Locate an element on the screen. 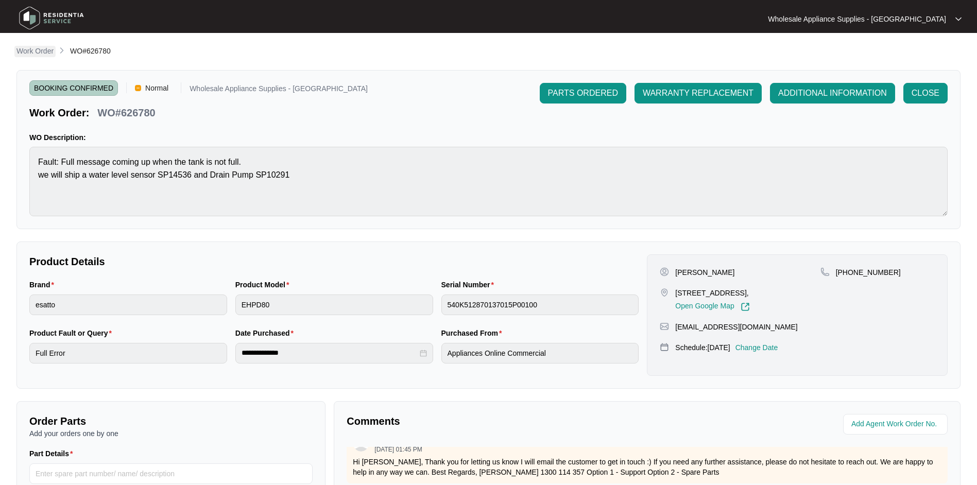 The width and height of the screenshot is (977, 485). img: chevron-right is located at coordinates (62, 50).